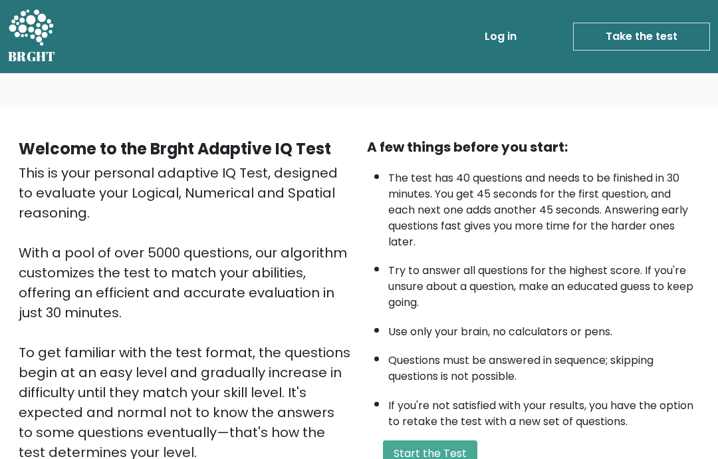 This screenshot has width=718, height=459. Describe the element at coordinates (544, 207) in the screenshot. I see `li: The test has 40 questions and needs to be finished in 30 minutes. You get 45 seconds for the firs...` at that location.